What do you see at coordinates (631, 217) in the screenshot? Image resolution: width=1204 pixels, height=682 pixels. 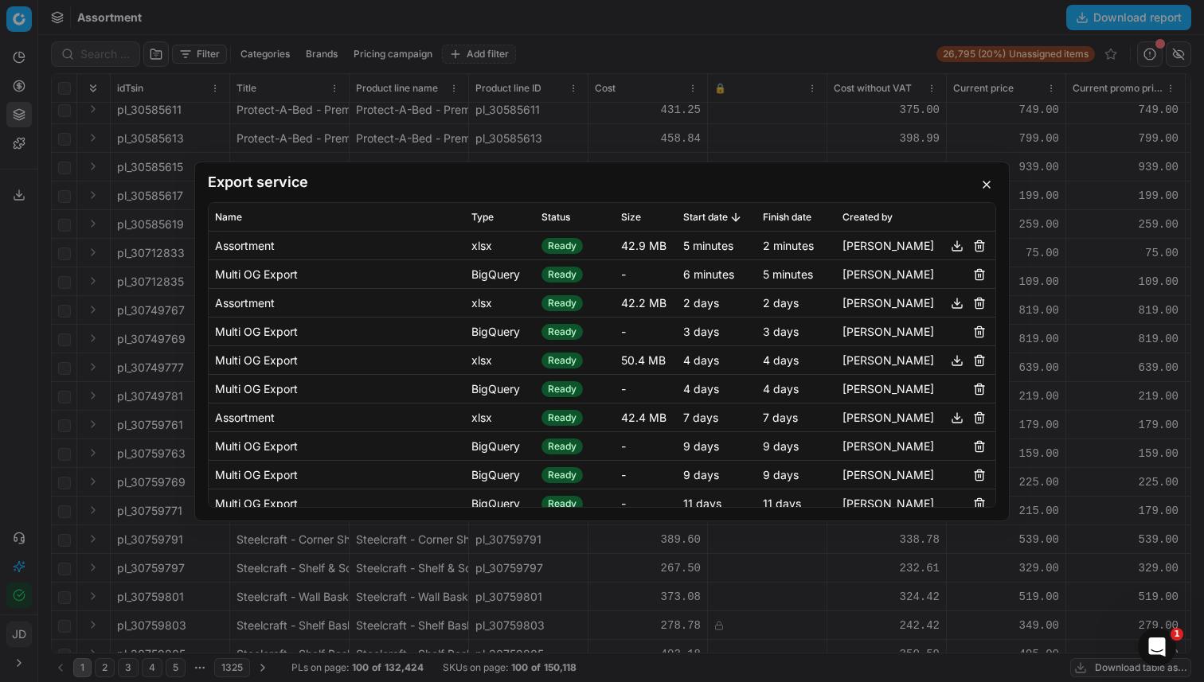 I see `span: Size` at bounding box center [631, 217].